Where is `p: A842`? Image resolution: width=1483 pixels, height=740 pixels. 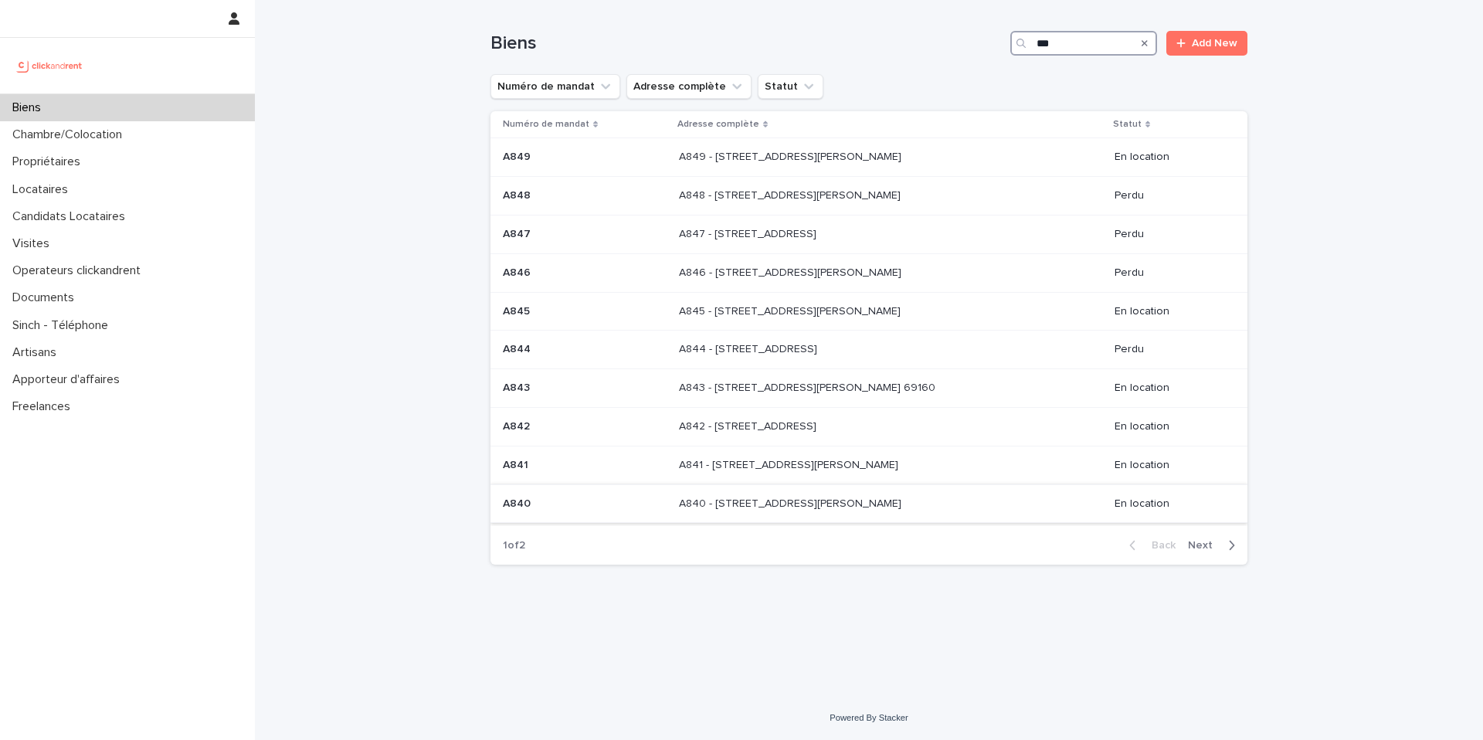 p: A842 is located at coordinates (518, 425).